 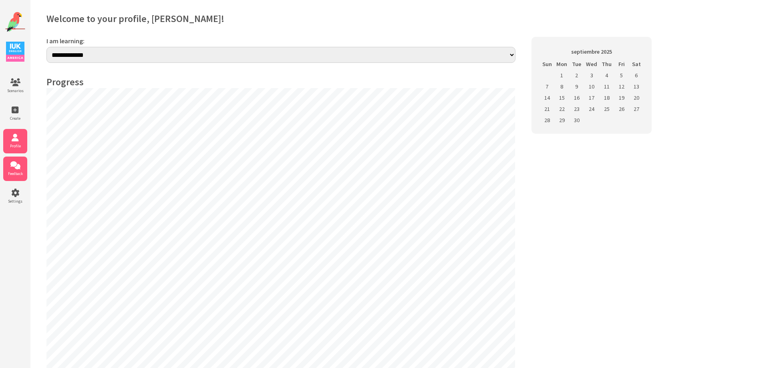 I want to click on td: 7, so click(x=547, y=87).